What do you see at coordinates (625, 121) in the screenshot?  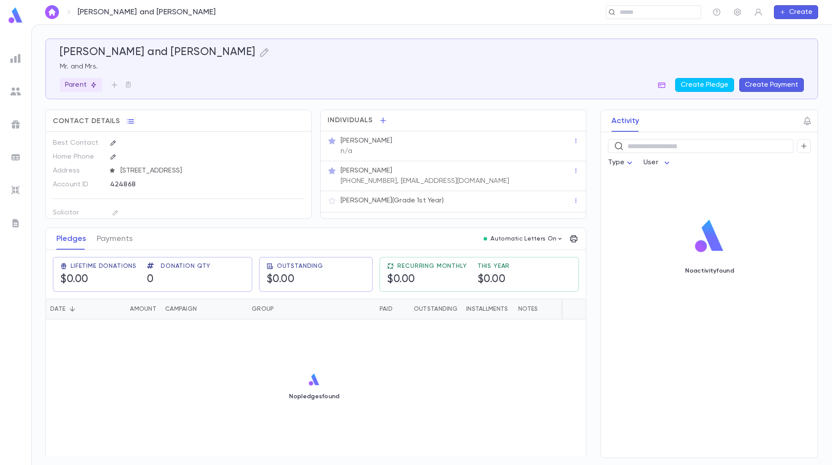 I see `button: Activity` at bounding box center [625, 121].